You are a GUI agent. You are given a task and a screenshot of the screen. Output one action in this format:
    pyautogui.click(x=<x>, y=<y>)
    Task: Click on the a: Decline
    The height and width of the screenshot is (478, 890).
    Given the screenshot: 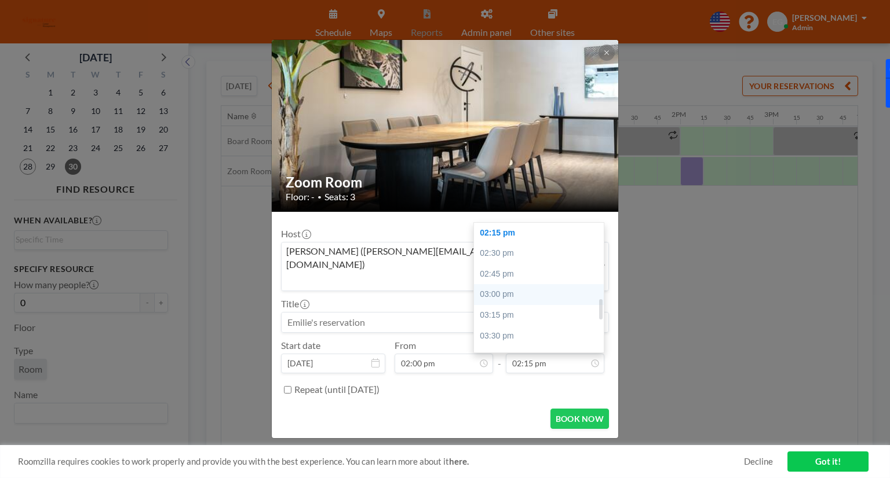 What is the action you would take?
    pyautogui.click(x=758, y=462)
    